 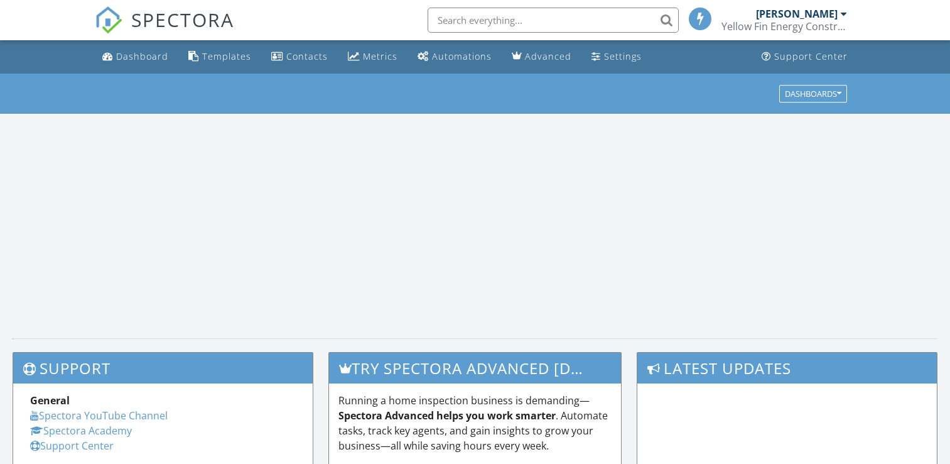 What do you see at coordinates (142, 56) in the screenshot?
I see `div: Dashboard` at bounding box center [142, 56].